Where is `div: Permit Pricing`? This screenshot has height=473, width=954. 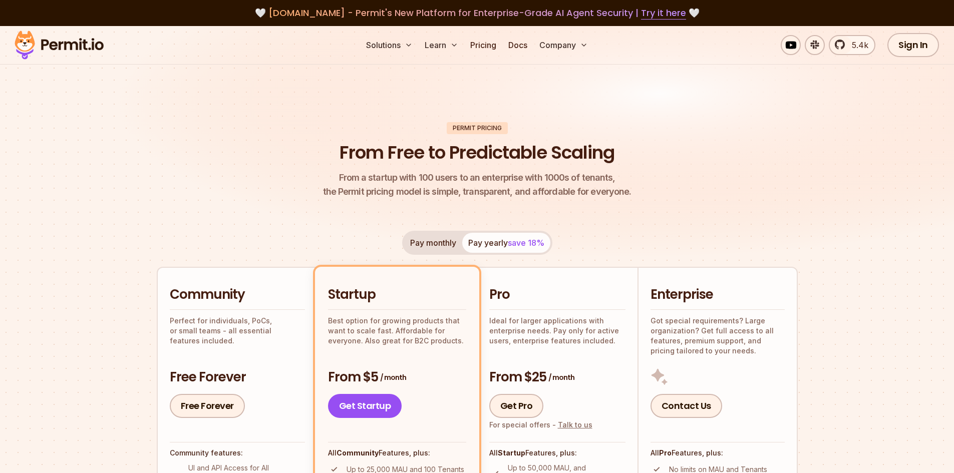 div: Permit Pricing is located at coordinates (477, 128).